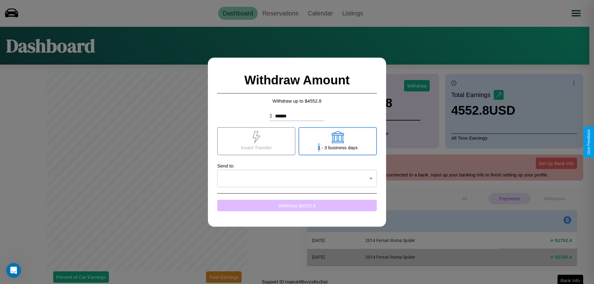  Describe the element at coordinates (297, 101) in the screenshot. I see `p: Withdraw up to $ 4552.8` at that location.